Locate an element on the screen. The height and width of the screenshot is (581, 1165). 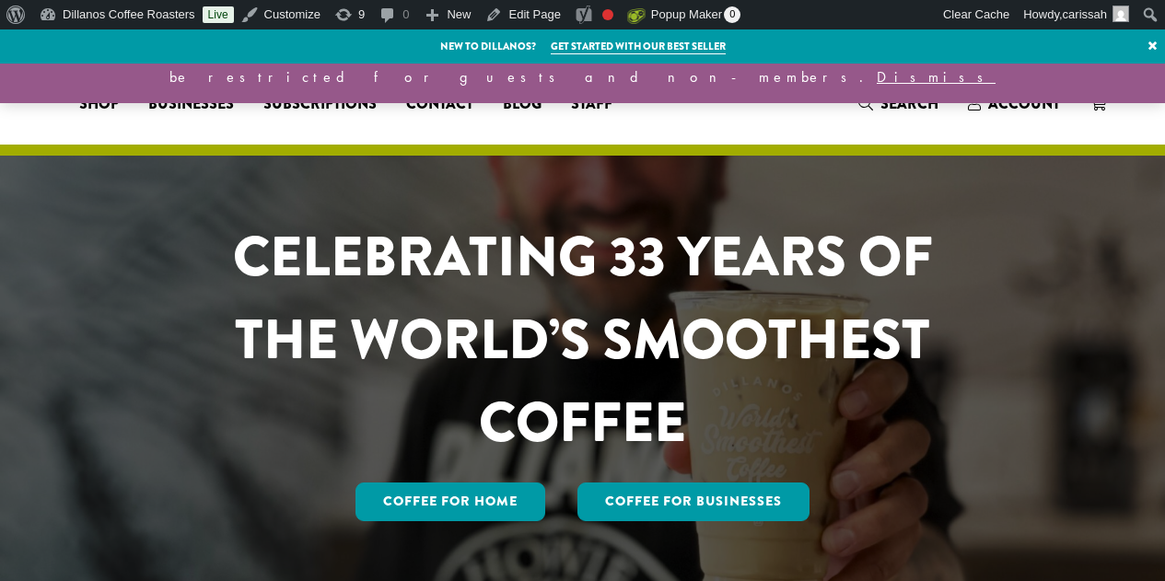
a: Coffee For Businesses is located at coordinates (694, 502).